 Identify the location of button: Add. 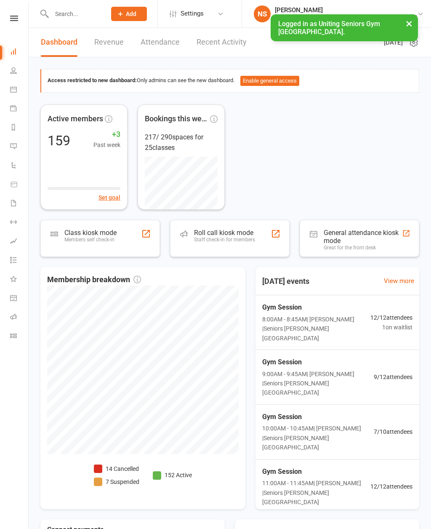
(129, 14).